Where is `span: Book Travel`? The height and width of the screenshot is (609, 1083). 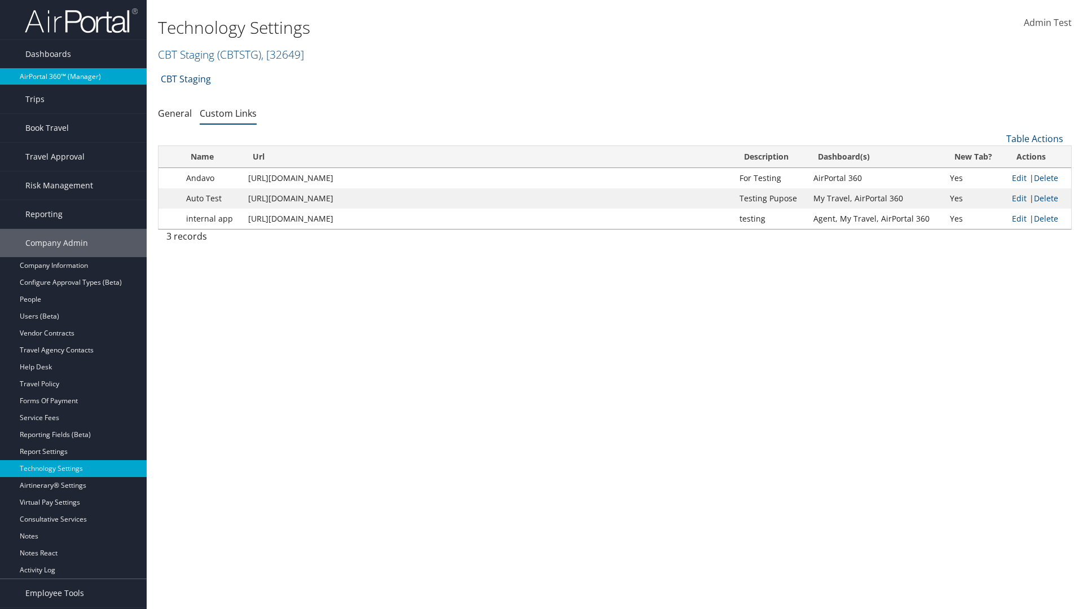 span: Book Travel is located at coordinates (47, 128).